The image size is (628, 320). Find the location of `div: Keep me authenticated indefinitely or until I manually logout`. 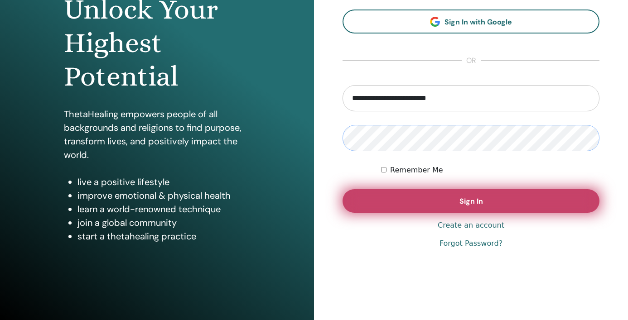

div: Keep me authenticated indefinitely or until I manually logout is located at coordinates (490, 170).